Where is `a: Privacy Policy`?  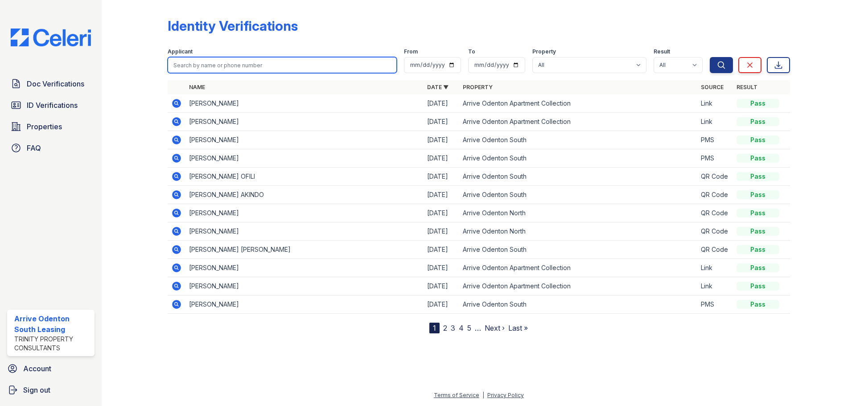 a: Privacy Policy is located at coordinates (506, 395).